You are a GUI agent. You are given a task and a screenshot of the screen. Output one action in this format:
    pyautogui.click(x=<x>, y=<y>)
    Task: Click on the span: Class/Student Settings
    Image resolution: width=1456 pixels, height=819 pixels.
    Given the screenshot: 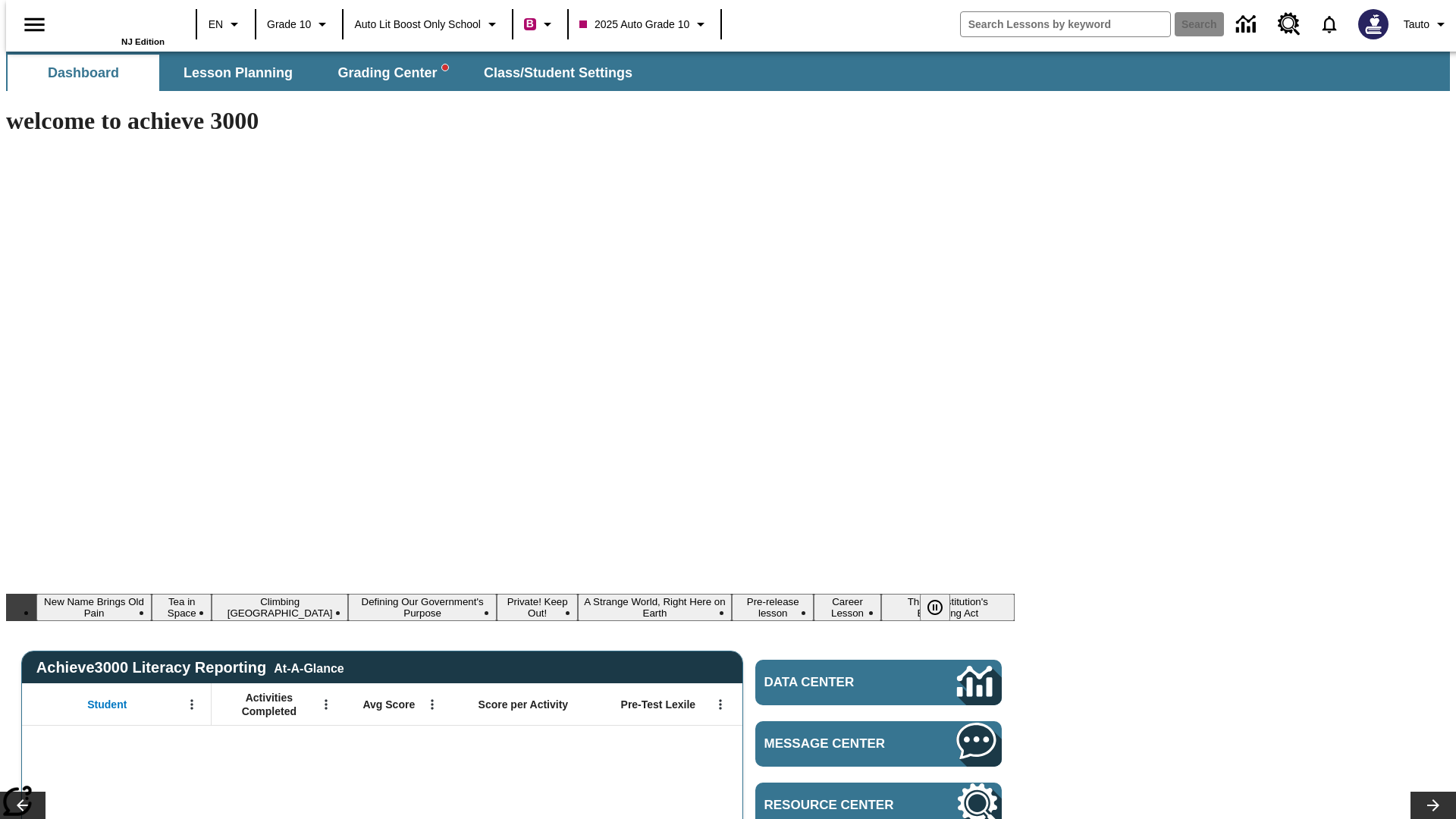 What is the action you would take?
    pyautogui.click(x=558, y=73)
    